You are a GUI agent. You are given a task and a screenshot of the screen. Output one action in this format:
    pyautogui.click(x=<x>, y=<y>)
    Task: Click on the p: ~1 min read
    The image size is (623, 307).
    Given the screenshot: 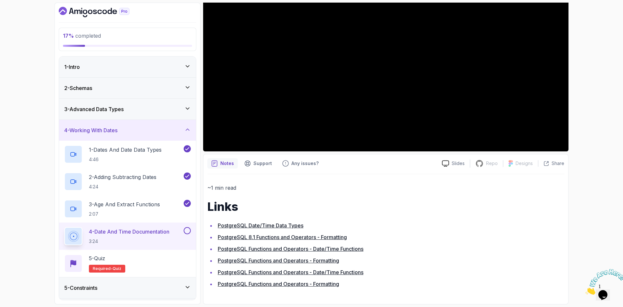 What is the action you would take?
    pyautogui.click(x=386, y=188)
    